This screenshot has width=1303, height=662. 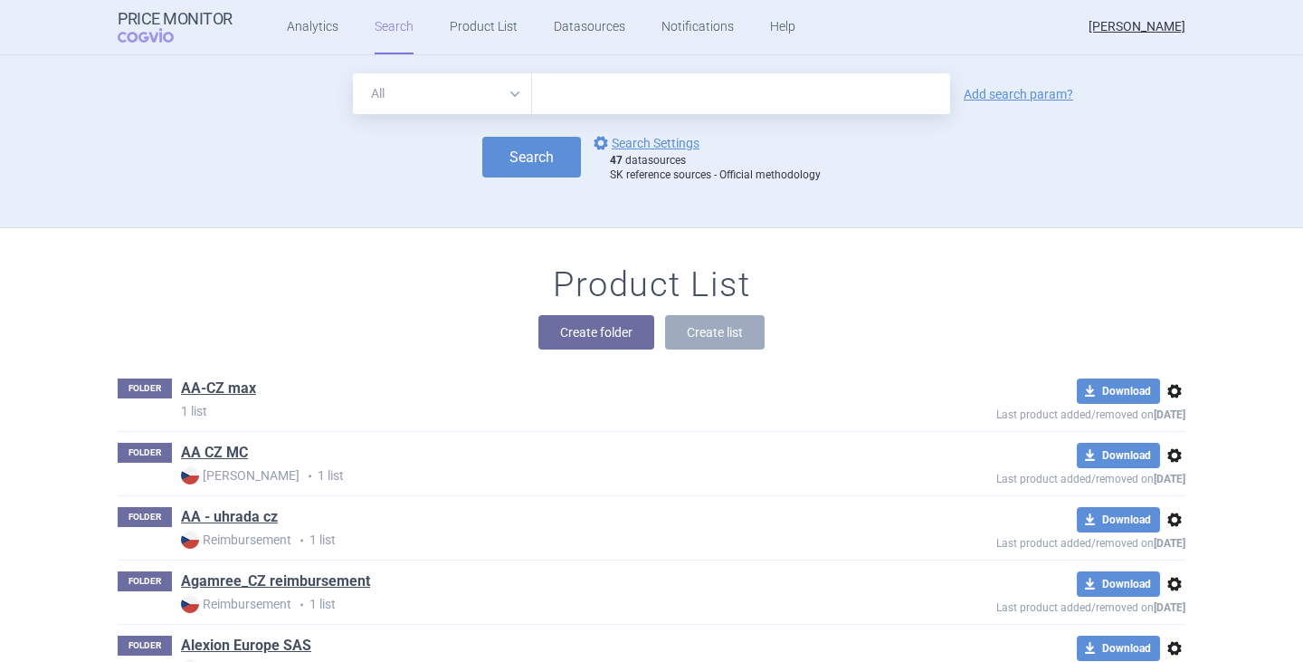 What do you see at coordinates (652, 285) in the screenshot?
I see `h1: Product List` at bounding box center [652, 285].